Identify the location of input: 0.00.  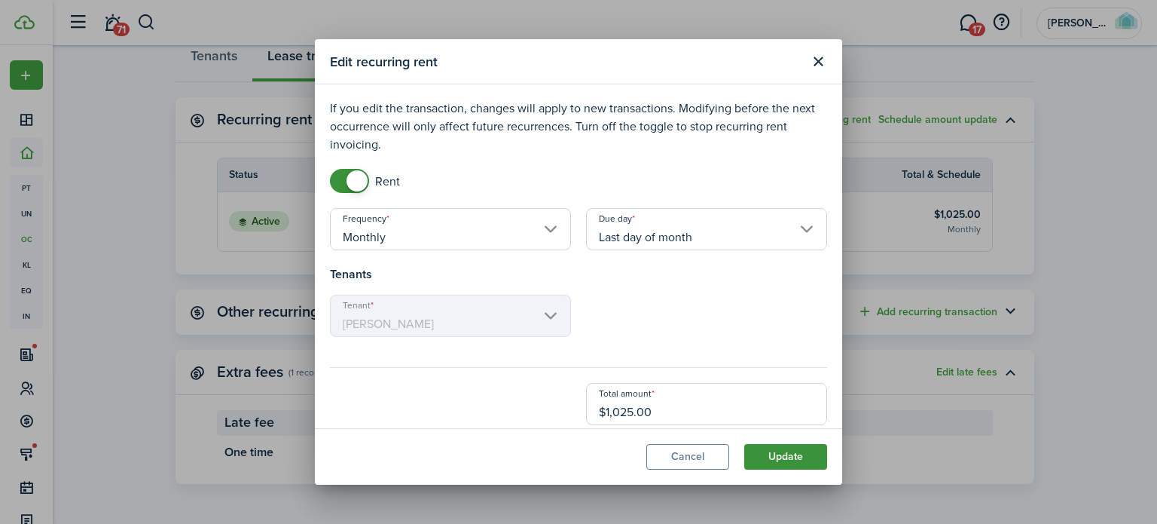
(707, 404).